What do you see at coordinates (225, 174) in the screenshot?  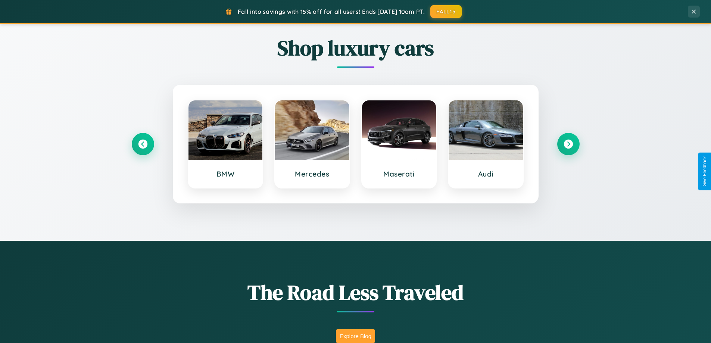 I see `h3: BMW` at bounding box center [225, 174].